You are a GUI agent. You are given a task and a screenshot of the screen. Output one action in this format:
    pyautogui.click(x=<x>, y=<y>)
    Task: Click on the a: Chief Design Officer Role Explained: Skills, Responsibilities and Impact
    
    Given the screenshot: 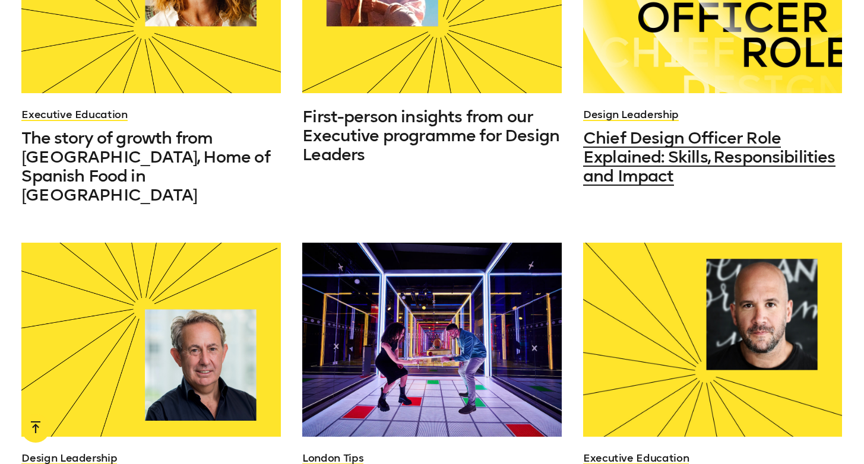 What is the action you would take?
    pyautogui.click(x=712, y=157)
    